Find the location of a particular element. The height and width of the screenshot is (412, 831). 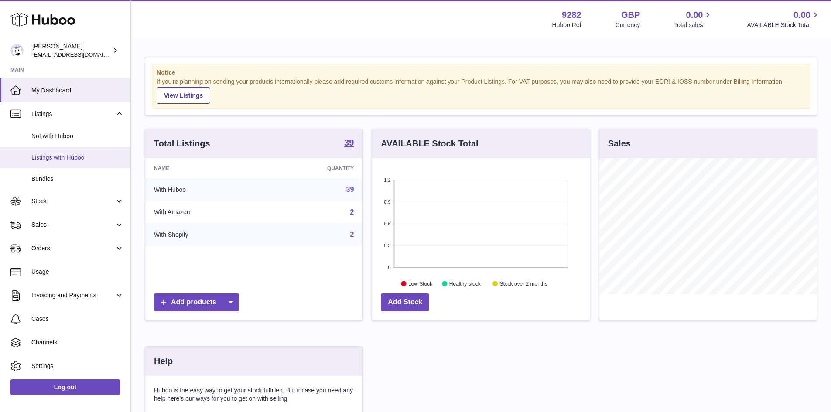

strong: 9282 is located at coordinates (572, 15).